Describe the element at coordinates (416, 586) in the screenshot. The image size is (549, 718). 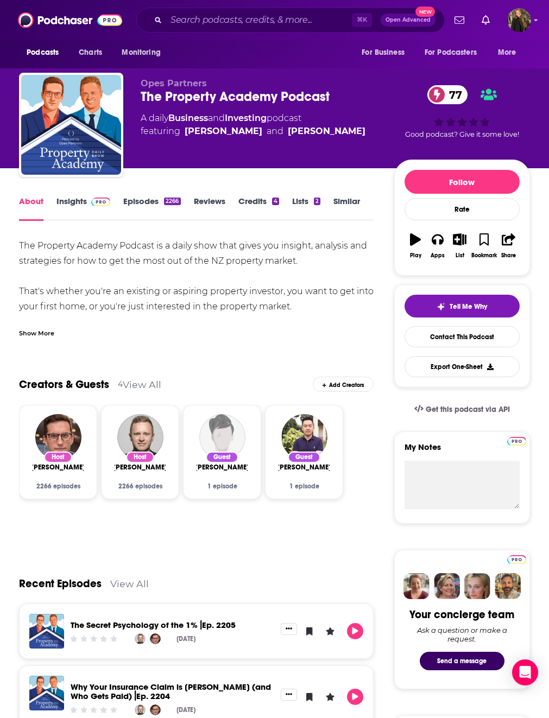
I see `img: Sydney Profile` at that location.